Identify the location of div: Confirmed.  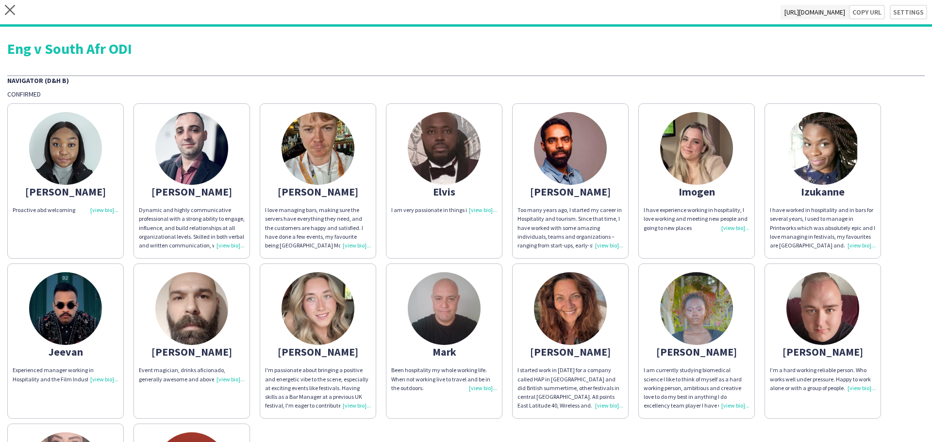
(466, 94).